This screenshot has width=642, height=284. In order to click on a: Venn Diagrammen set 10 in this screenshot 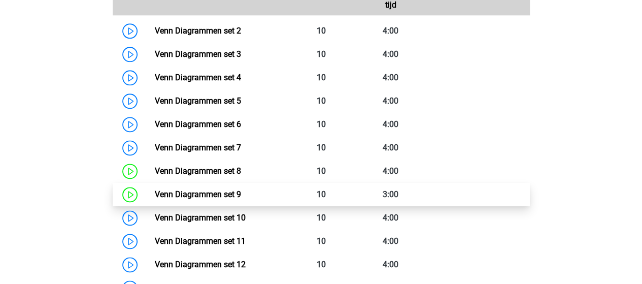, I will do `click(200, 217)`.